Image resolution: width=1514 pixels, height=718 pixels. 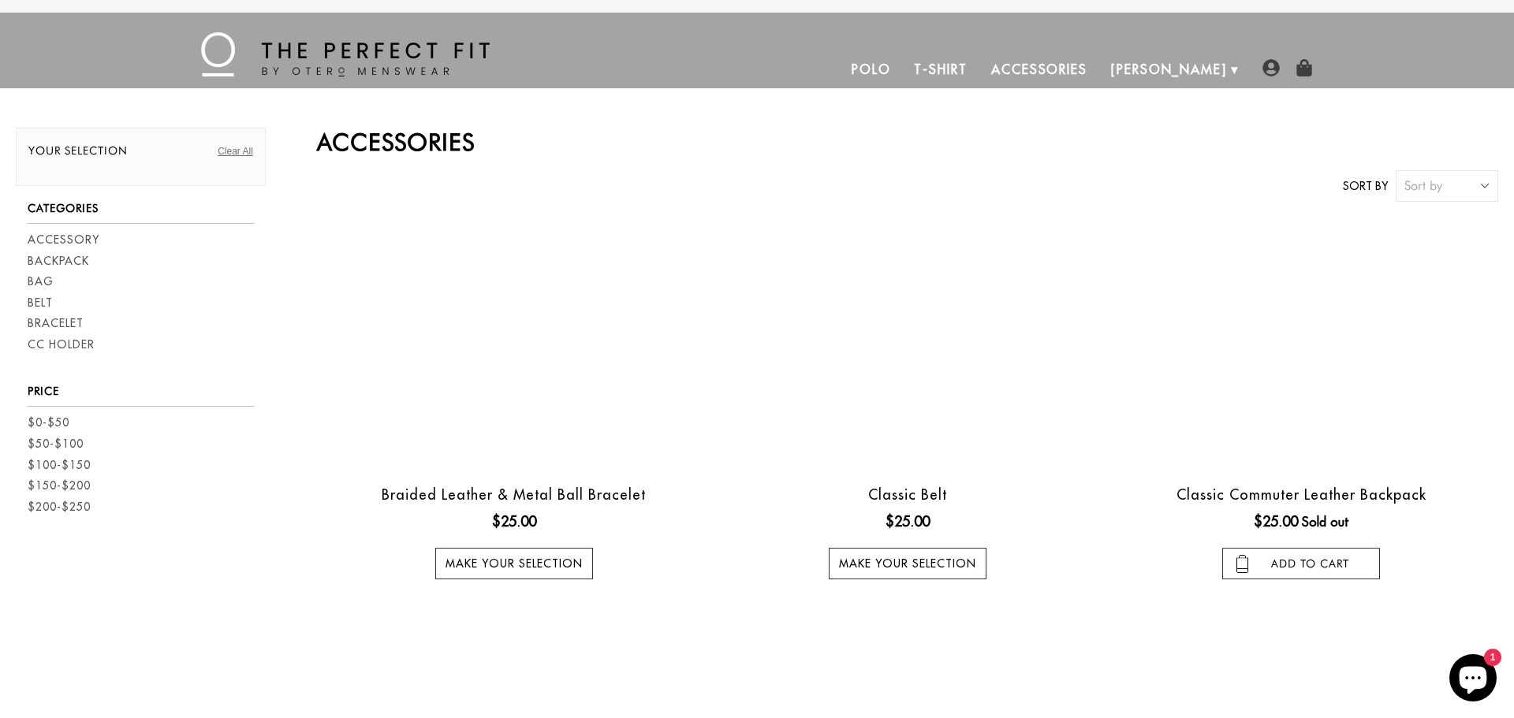 What do you see at coordinates (59, 486) in the screenshot?
I see `a: $150-$200` at bounding box center [59, 486].